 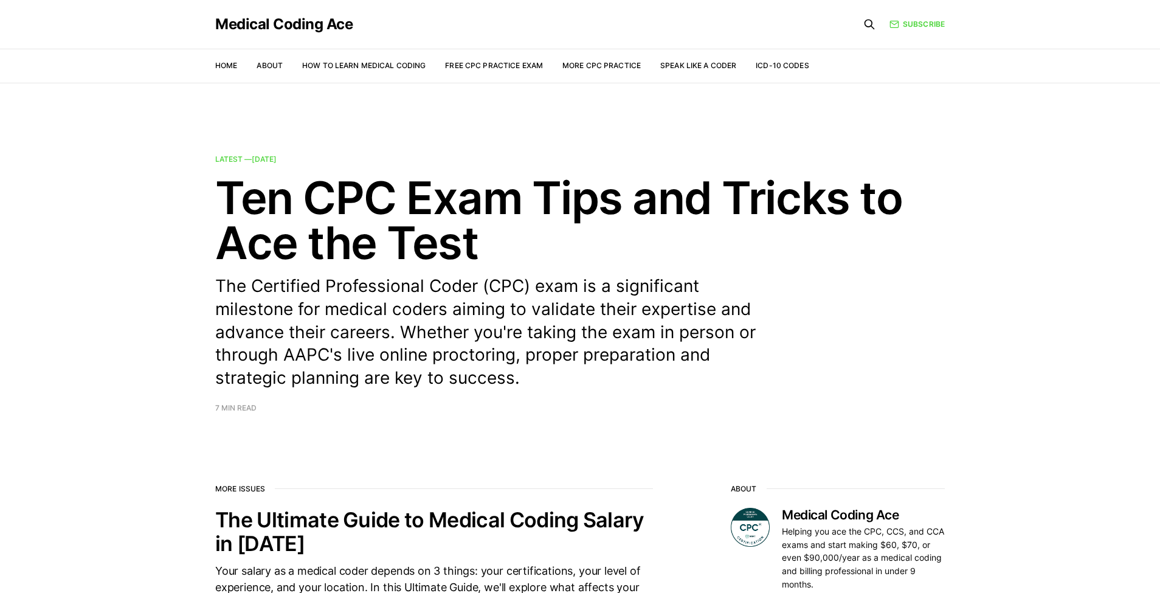 What do you see at coordinates (782, 65) in the screenshot?
I see `a: ICD-10 Codes` at bounding box center [782, 65].